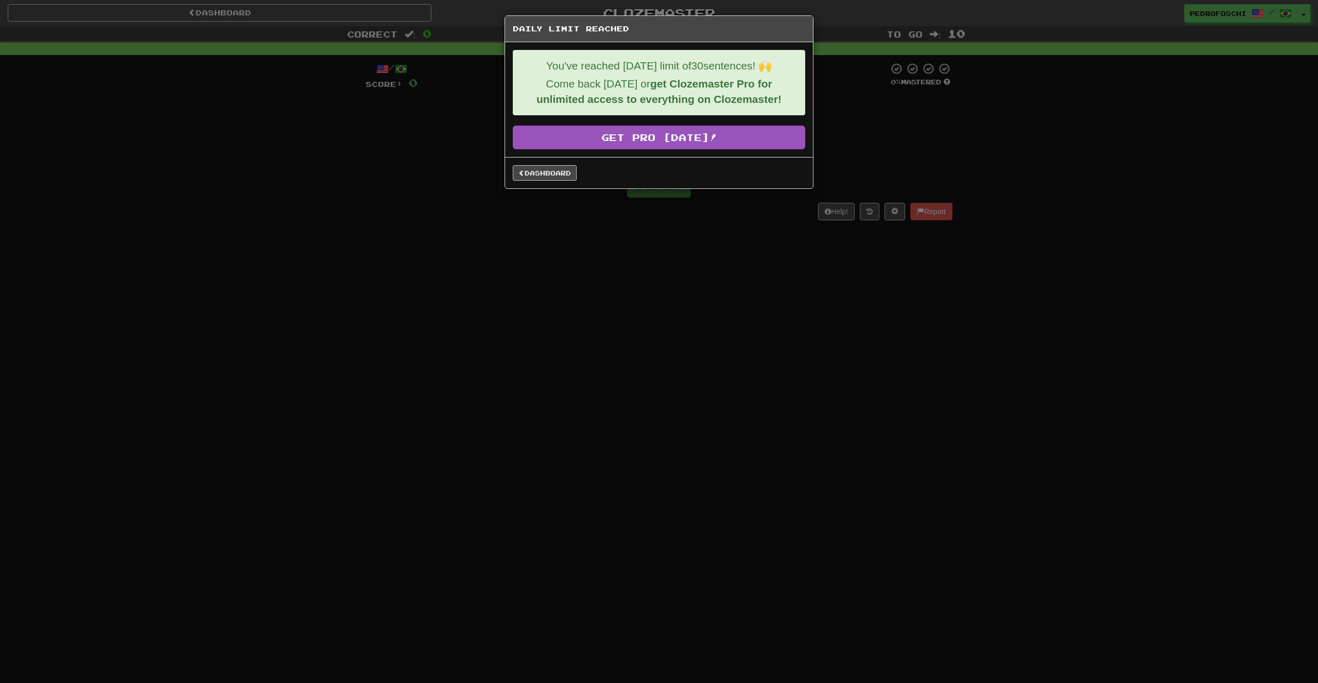 This screenshot has height=683, width=1318. Describe the element at coordinates (659, 29) in the screenshot. I see `h5: Daily Limit Reached` at that location.